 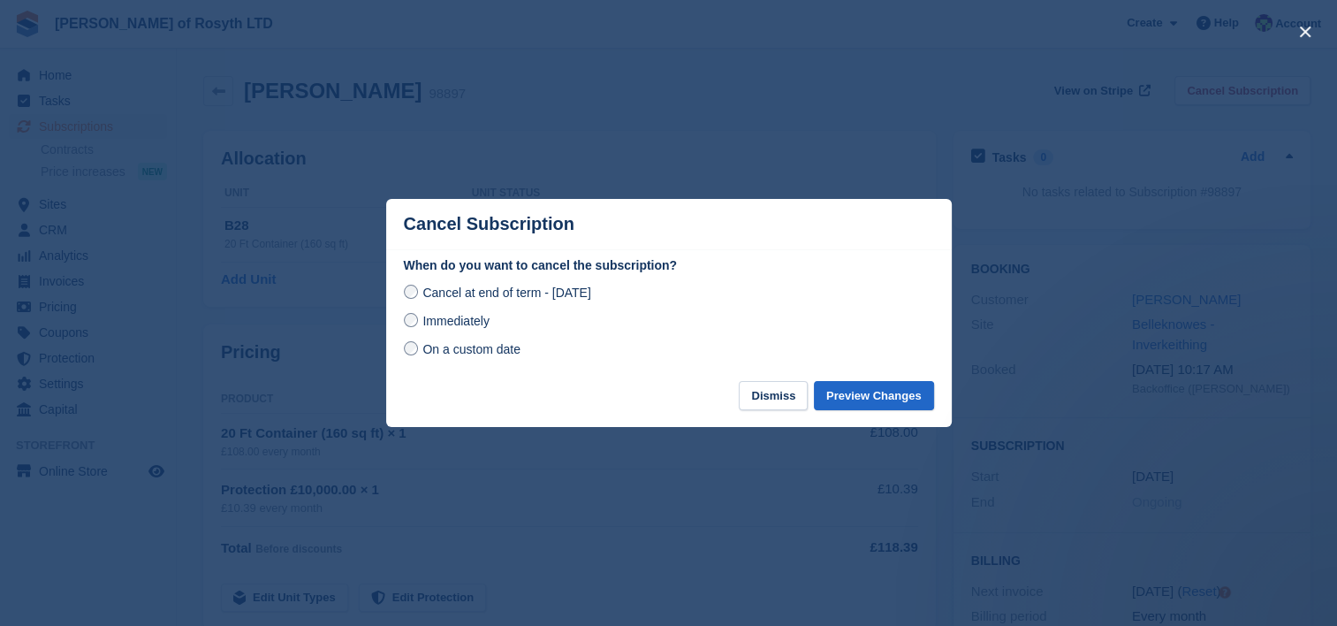 What do you see at coordinates (773, 395) in the screenshot?
I see `button: Dismiss` at bounding box center [773, 395].